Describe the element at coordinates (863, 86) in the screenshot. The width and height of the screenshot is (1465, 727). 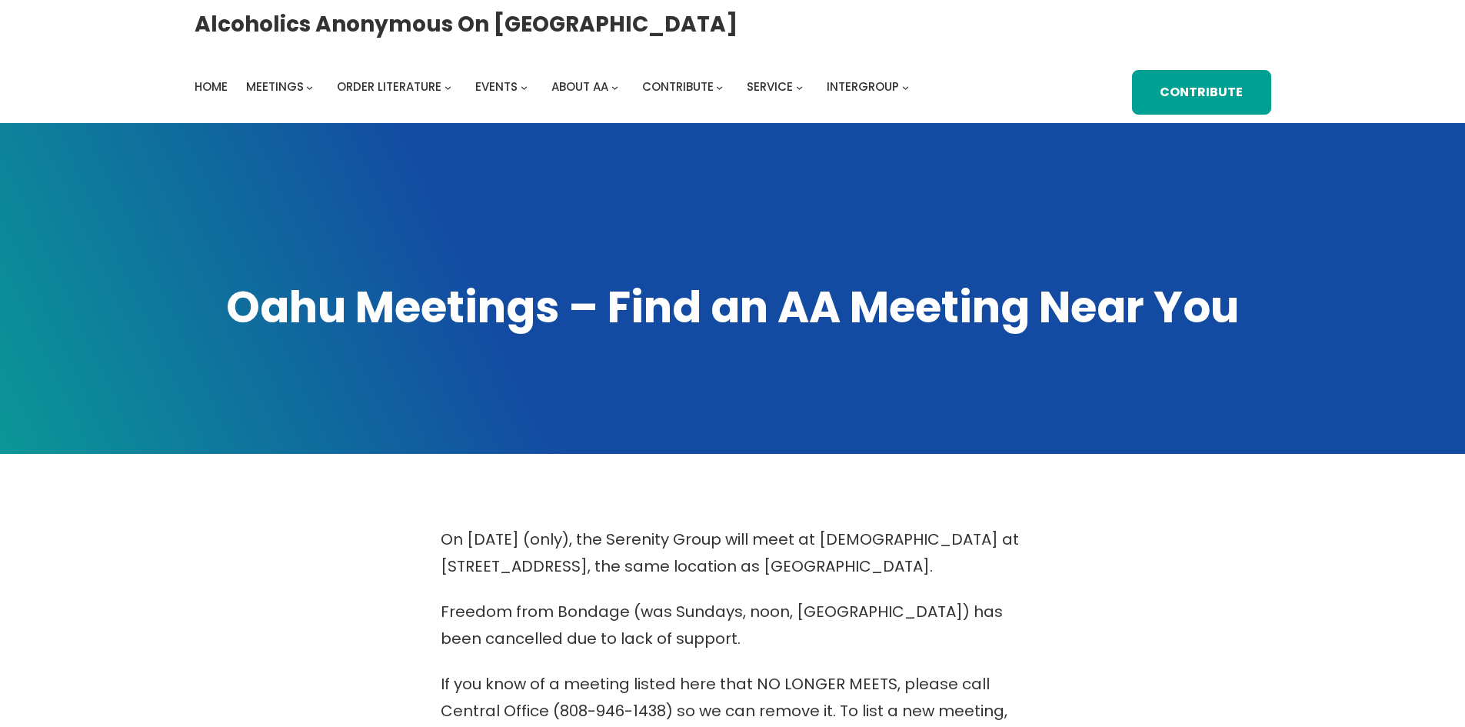
I see `span: Intergroup` at that location.